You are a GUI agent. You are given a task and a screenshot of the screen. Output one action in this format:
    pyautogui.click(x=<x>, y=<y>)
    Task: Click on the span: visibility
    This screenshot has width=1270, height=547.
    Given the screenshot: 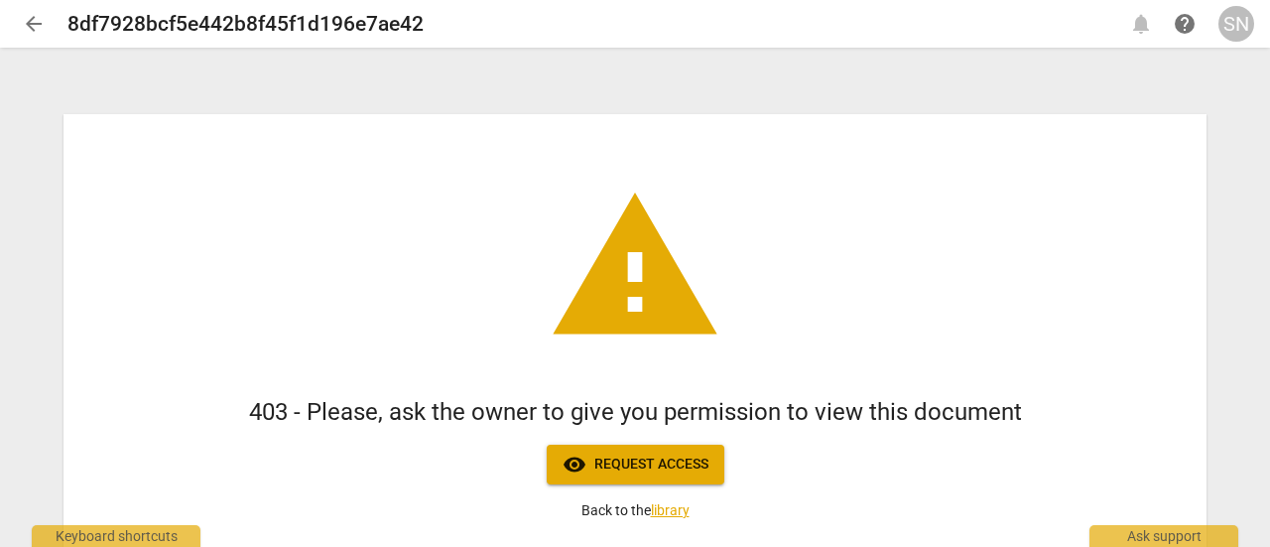 What is the action you would take?
    pyautogui.click(x=575, y=464)
    